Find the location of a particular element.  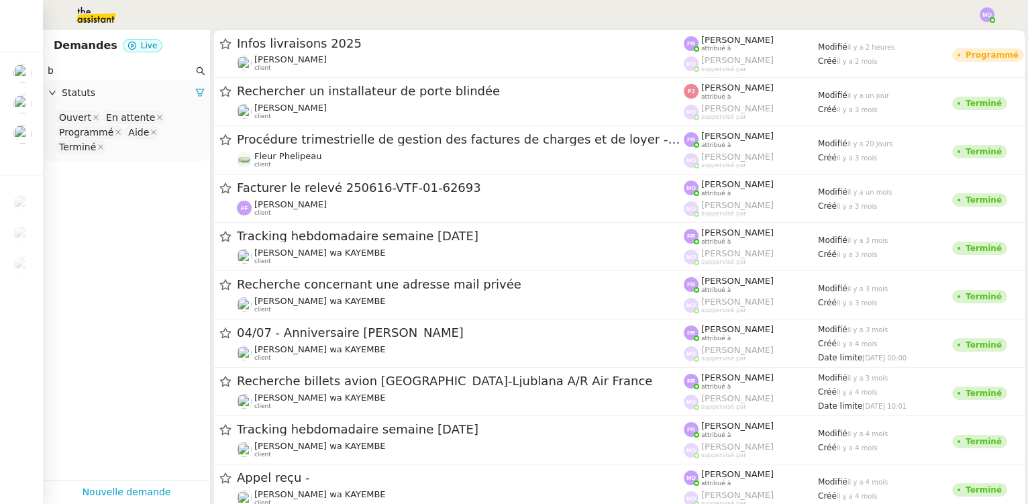

span: Infos livraisons 2025 is located at coordinates (460, 44).